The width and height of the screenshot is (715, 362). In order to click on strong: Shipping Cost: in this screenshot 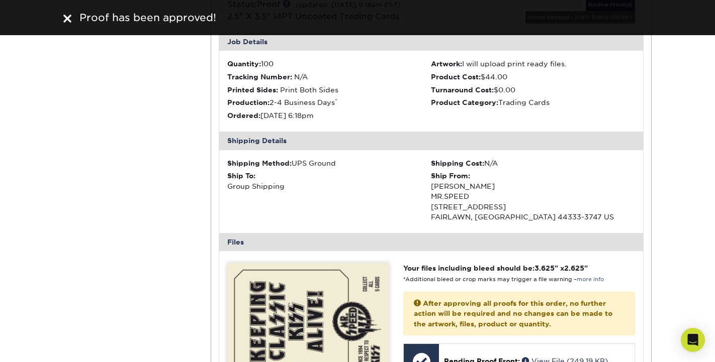, I will do `click(457, 163)`.